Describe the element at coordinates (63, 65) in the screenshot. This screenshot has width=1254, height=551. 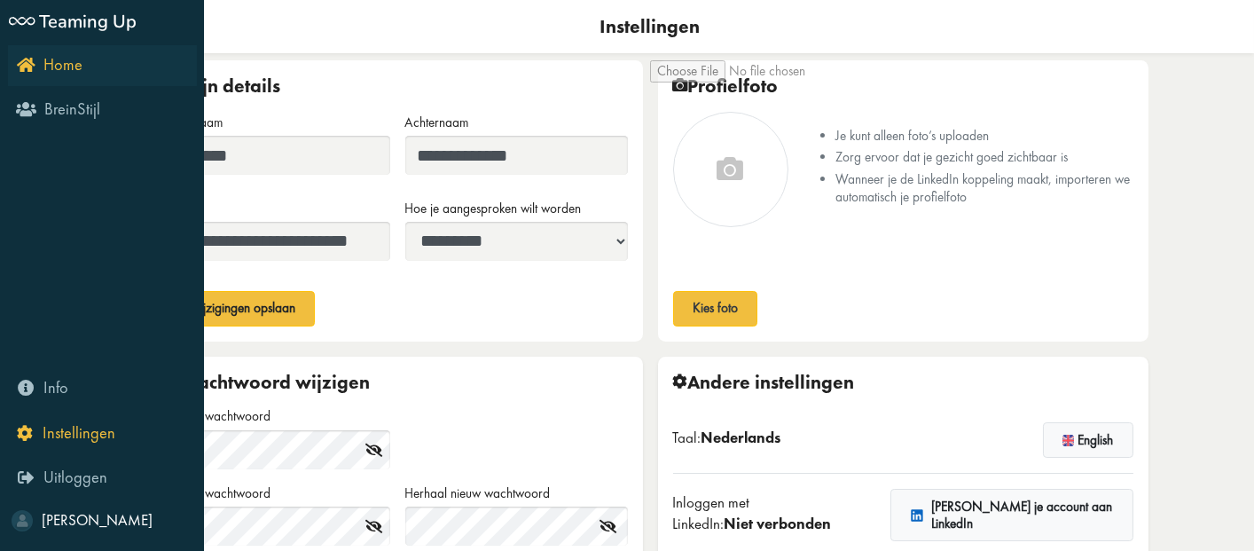
I see `span: Home` at that location.